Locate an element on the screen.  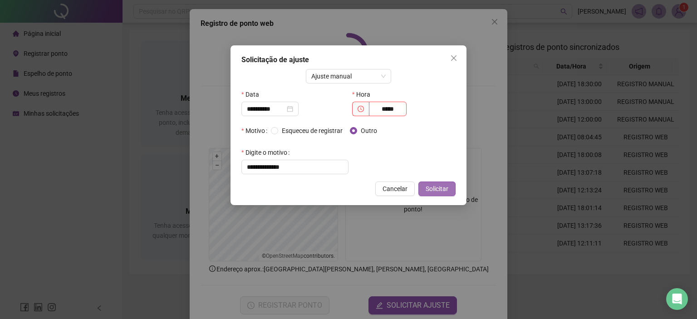
button: Solicitar is located at coordinates (437, 189).